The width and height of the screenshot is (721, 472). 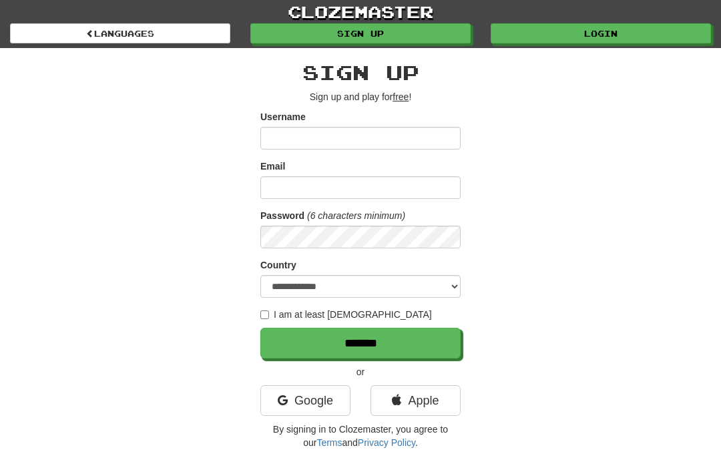 I want to click on label: Username, so click(x=283, y=117).